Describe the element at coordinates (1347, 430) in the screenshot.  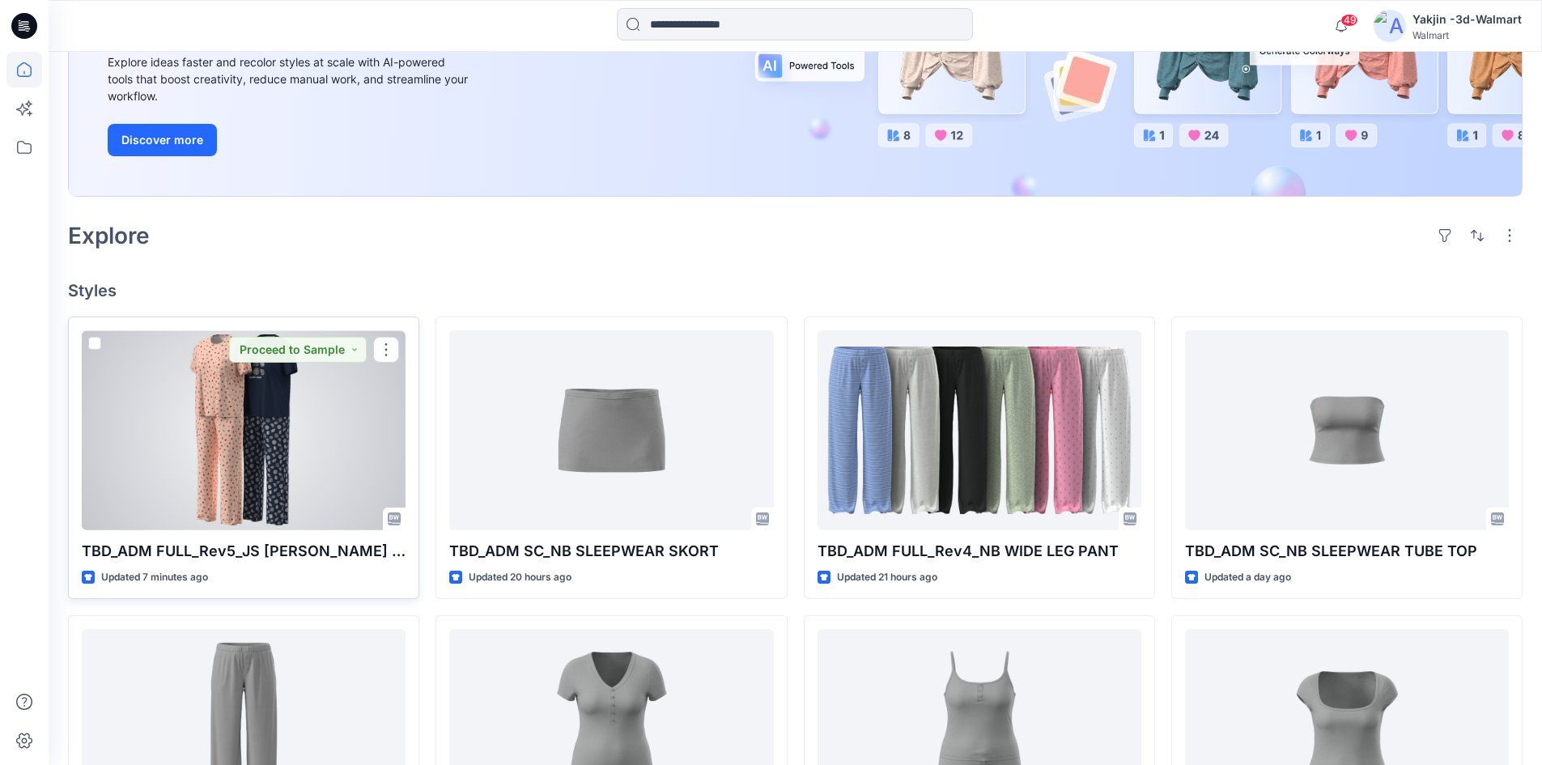
I see `a: TBD_ADM SC_NB SLEEPWEAR TUBE TOP` at that location.